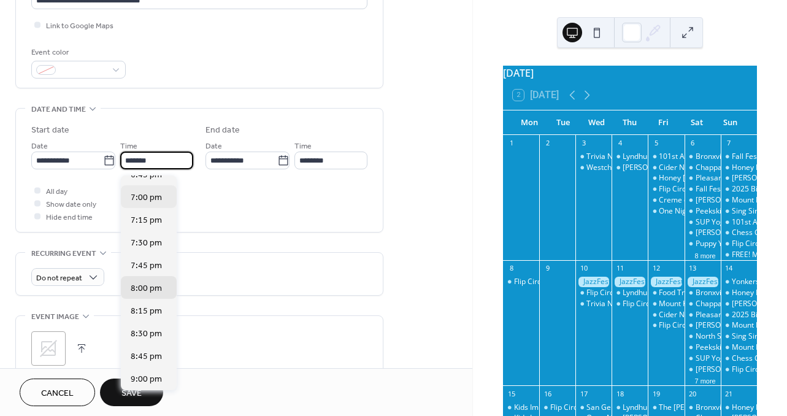 Image resolution: width=787 pixels, height=416 pixels. I want to click on span: 9:00 pm, so click(146, 379).